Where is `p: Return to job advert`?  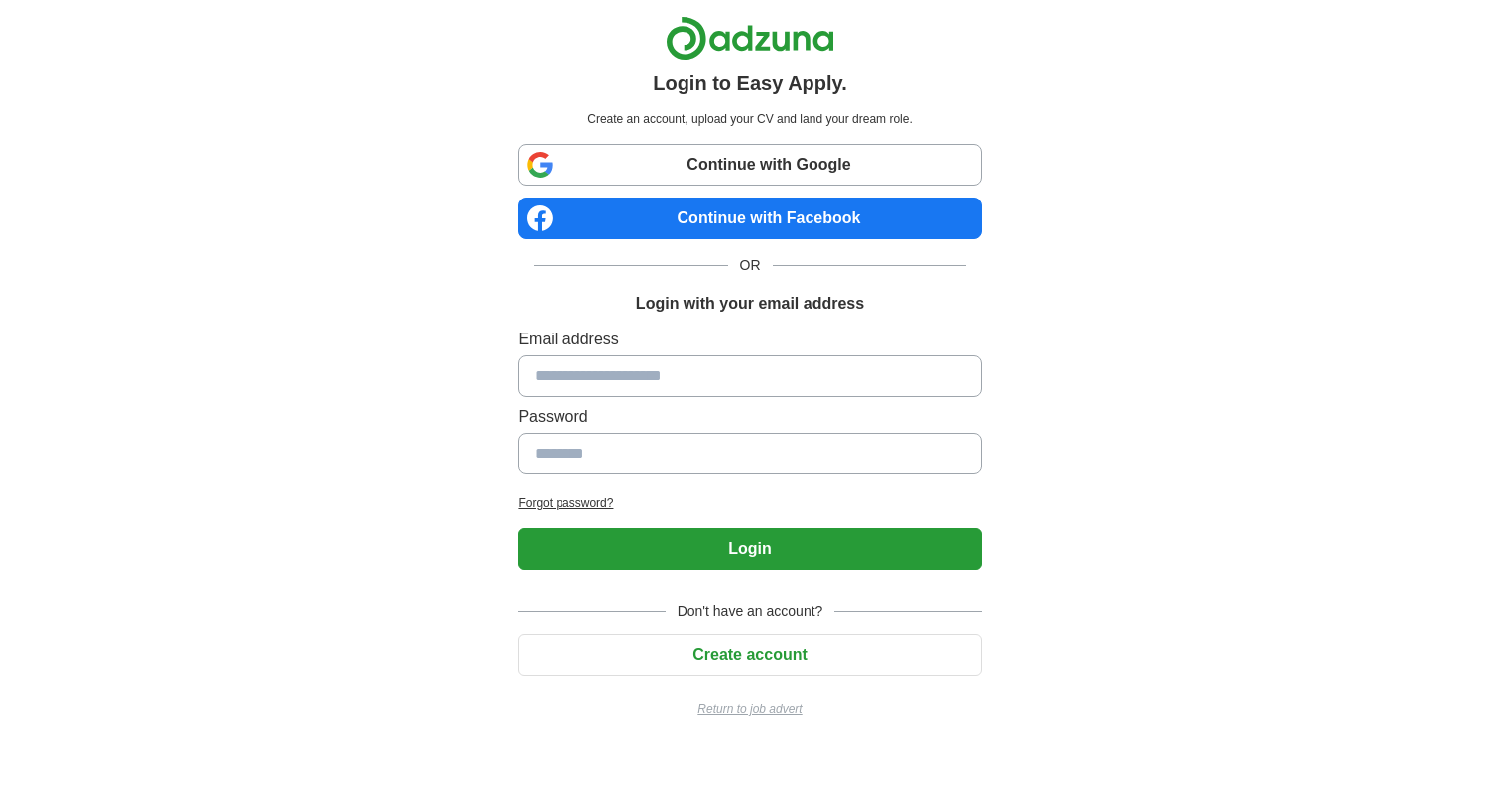
p: Return to job advert is located at coordinates (749, 708).